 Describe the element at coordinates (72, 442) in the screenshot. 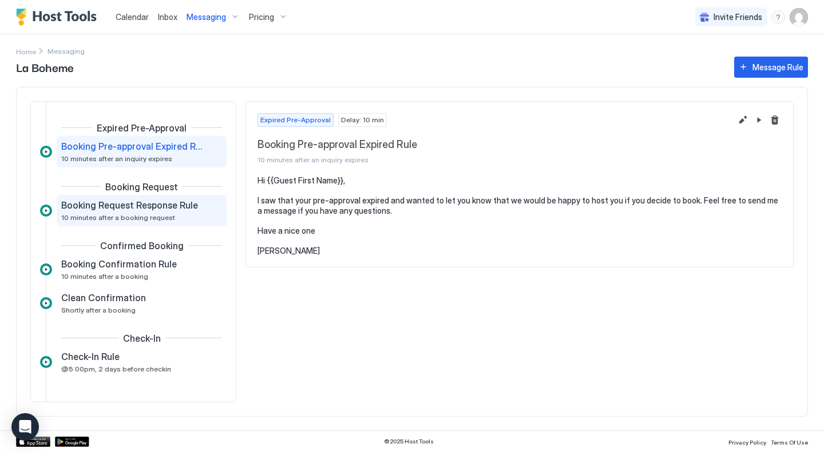

I see `div: Google Play Store` at that location.